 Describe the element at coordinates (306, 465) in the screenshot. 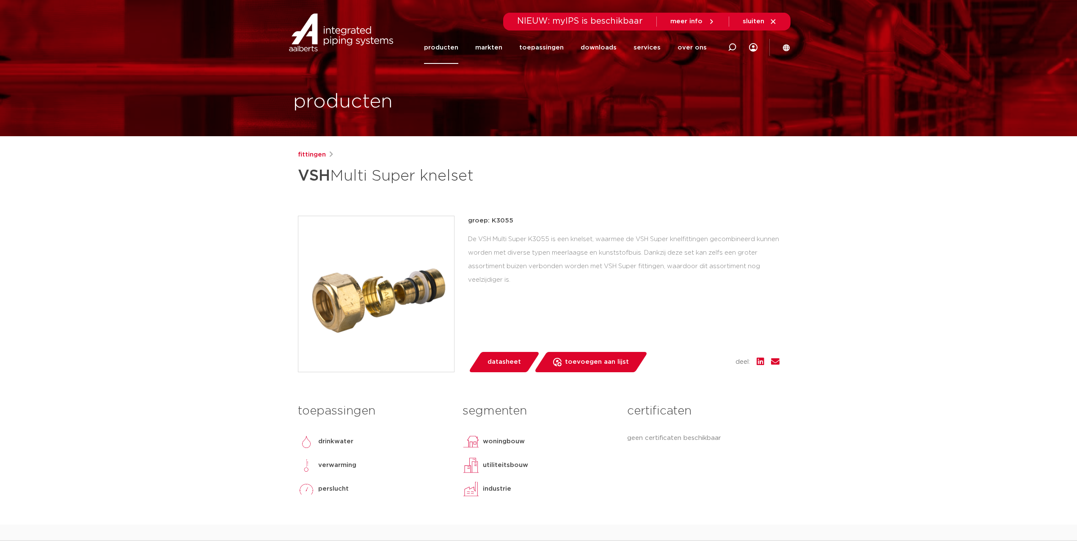

I see `img: verwarming` at that location.